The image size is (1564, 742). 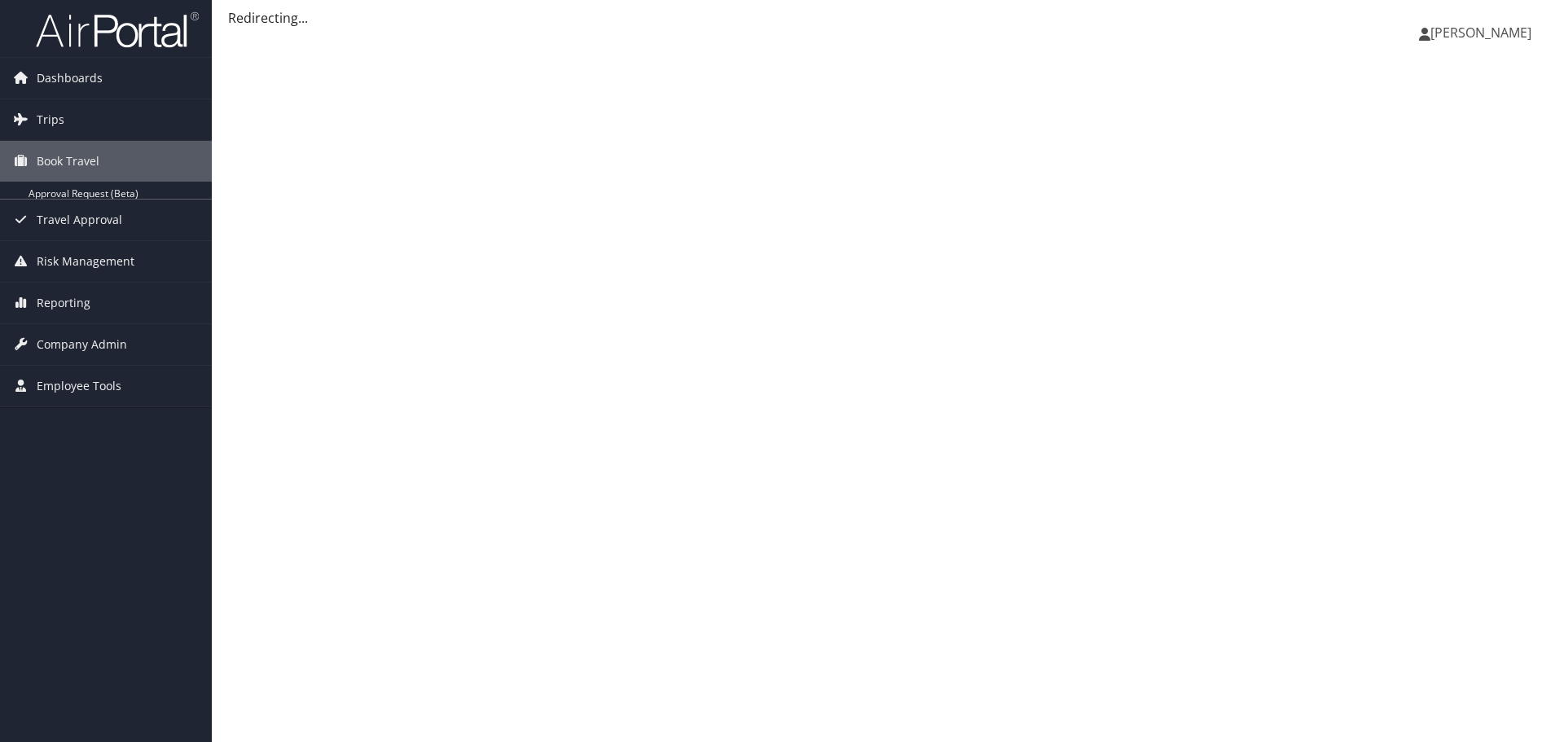 What do you see at coordinates (86, 261) in the screenshot?
I see `span: Risk Management` at bounding box center [86, 261].